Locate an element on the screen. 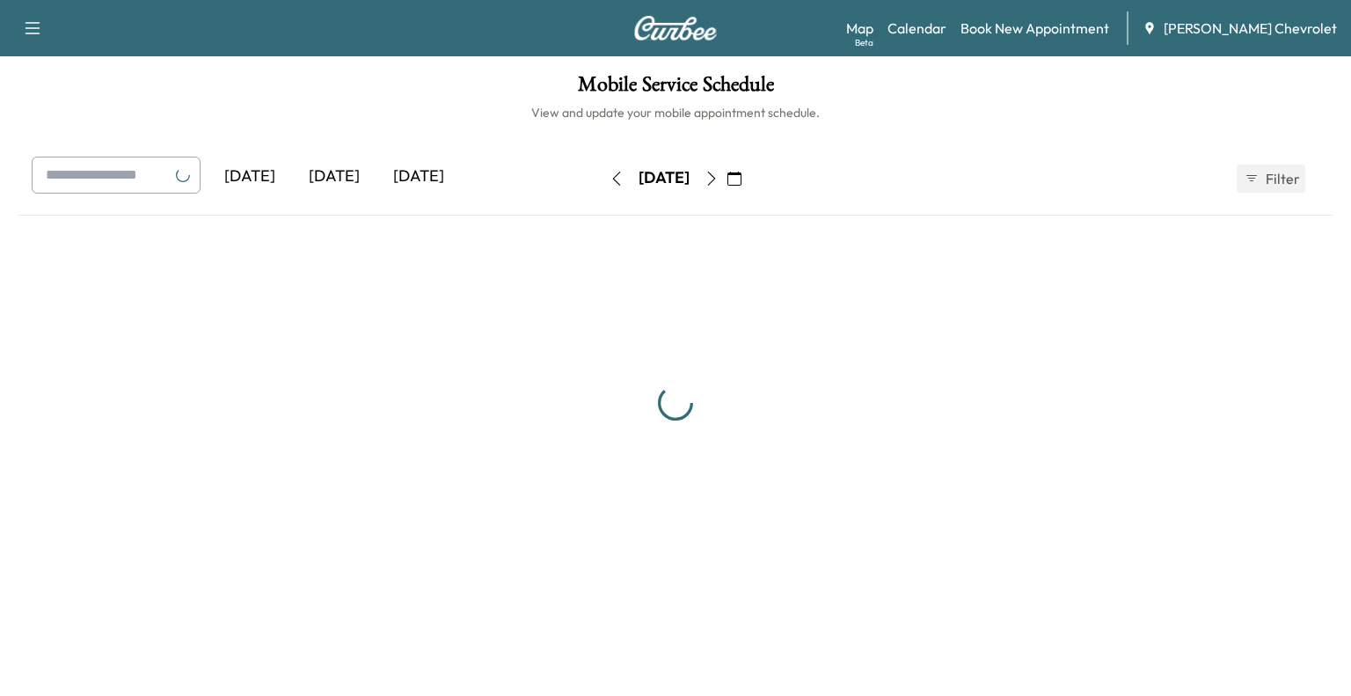 The width and height of the screenshot is (1351, 696). h6: View and update your mobile appointment schedule. is located at coordinates (676, 113).